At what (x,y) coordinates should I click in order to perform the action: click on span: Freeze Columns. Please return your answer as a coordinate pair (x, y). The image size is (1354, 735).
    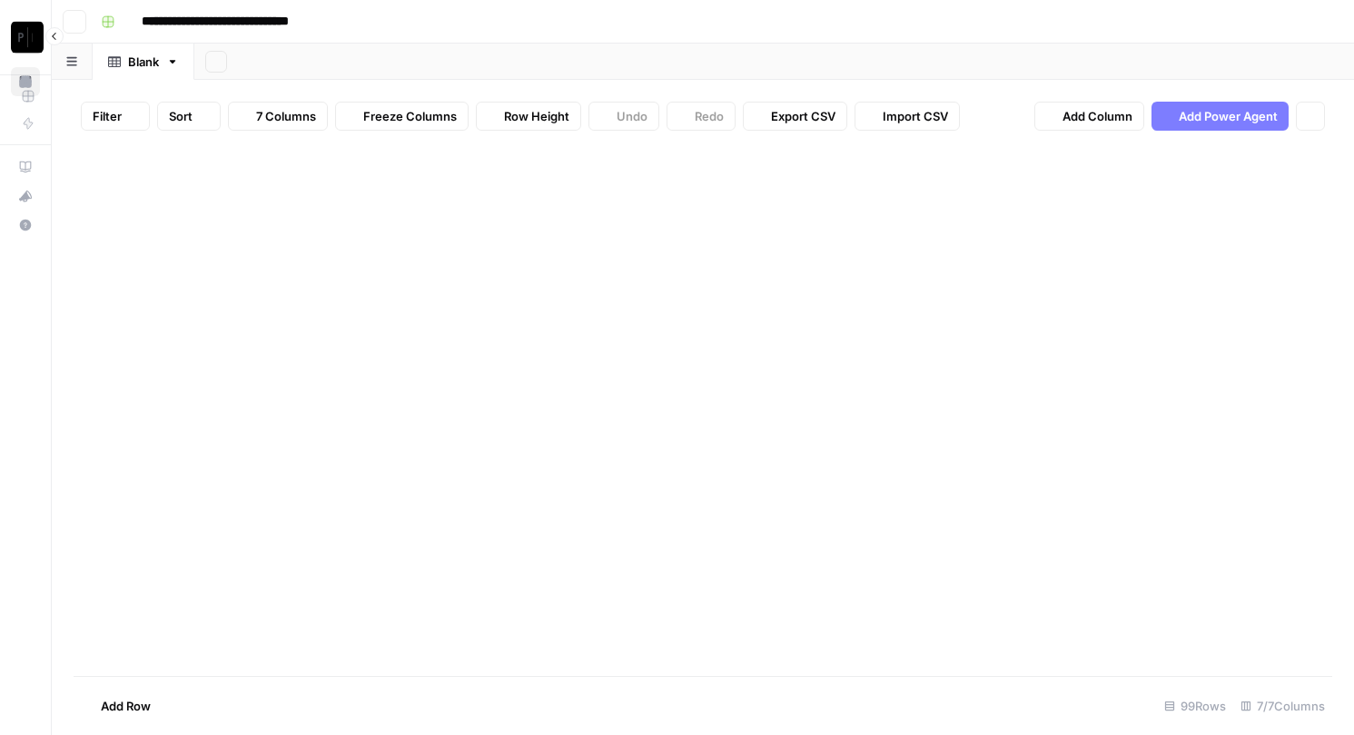
    Looking at the image, I should click on (410, 116).